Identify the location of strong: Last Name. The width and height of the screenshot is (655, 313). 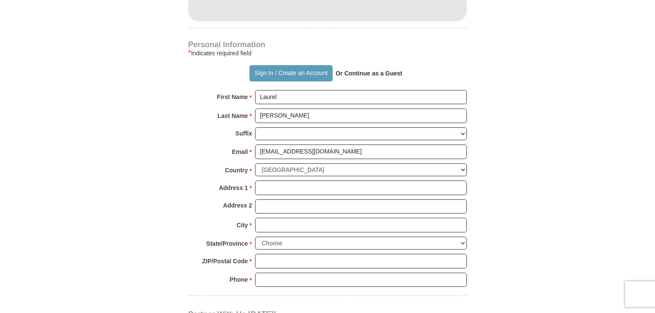
(233, 116).